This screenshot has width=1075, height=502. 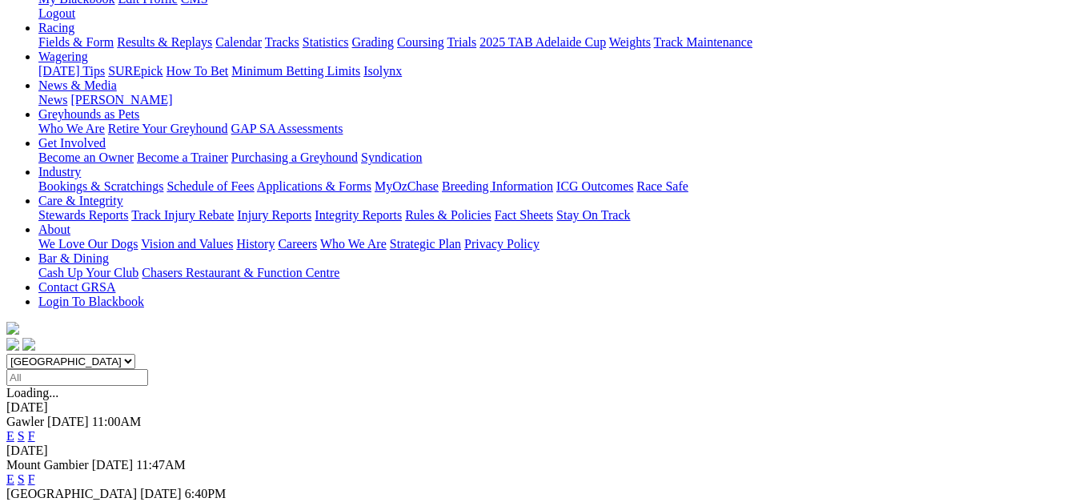 What do you see at coordinates (168, 128) in the screenshot?
I see `a: Retire Your Greyhound` at bounding box center [168, 128].